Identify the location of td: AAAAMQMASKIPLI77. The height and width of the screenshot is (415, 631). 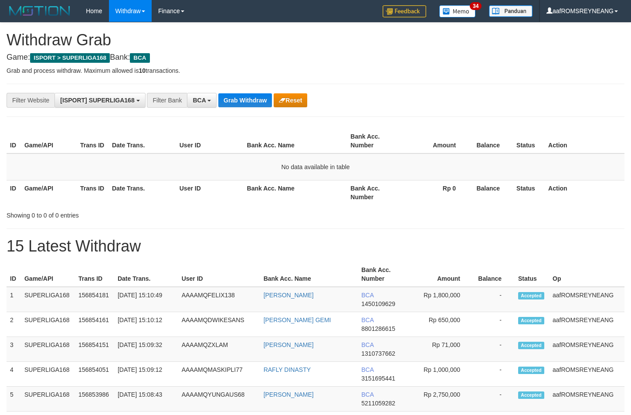
(219, 374).